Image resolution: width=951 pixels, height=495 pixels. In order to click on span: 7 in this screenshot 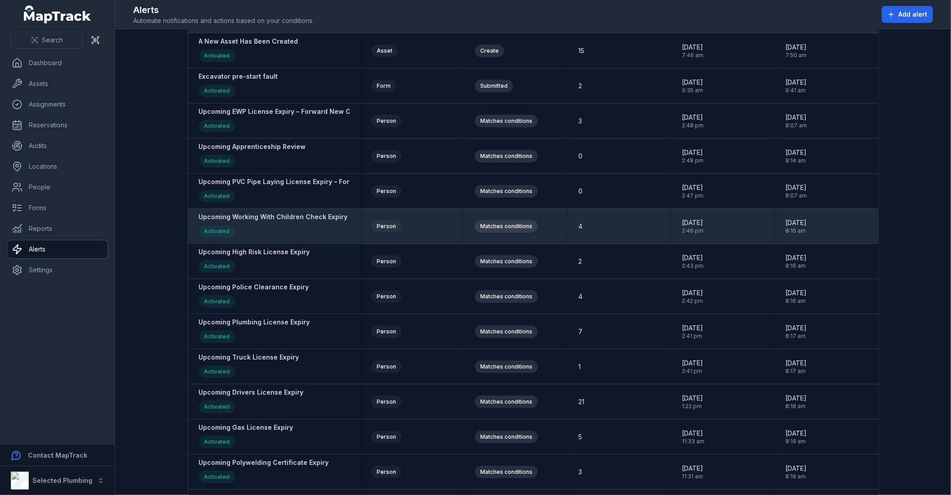, I will do `click(580, 332)`.